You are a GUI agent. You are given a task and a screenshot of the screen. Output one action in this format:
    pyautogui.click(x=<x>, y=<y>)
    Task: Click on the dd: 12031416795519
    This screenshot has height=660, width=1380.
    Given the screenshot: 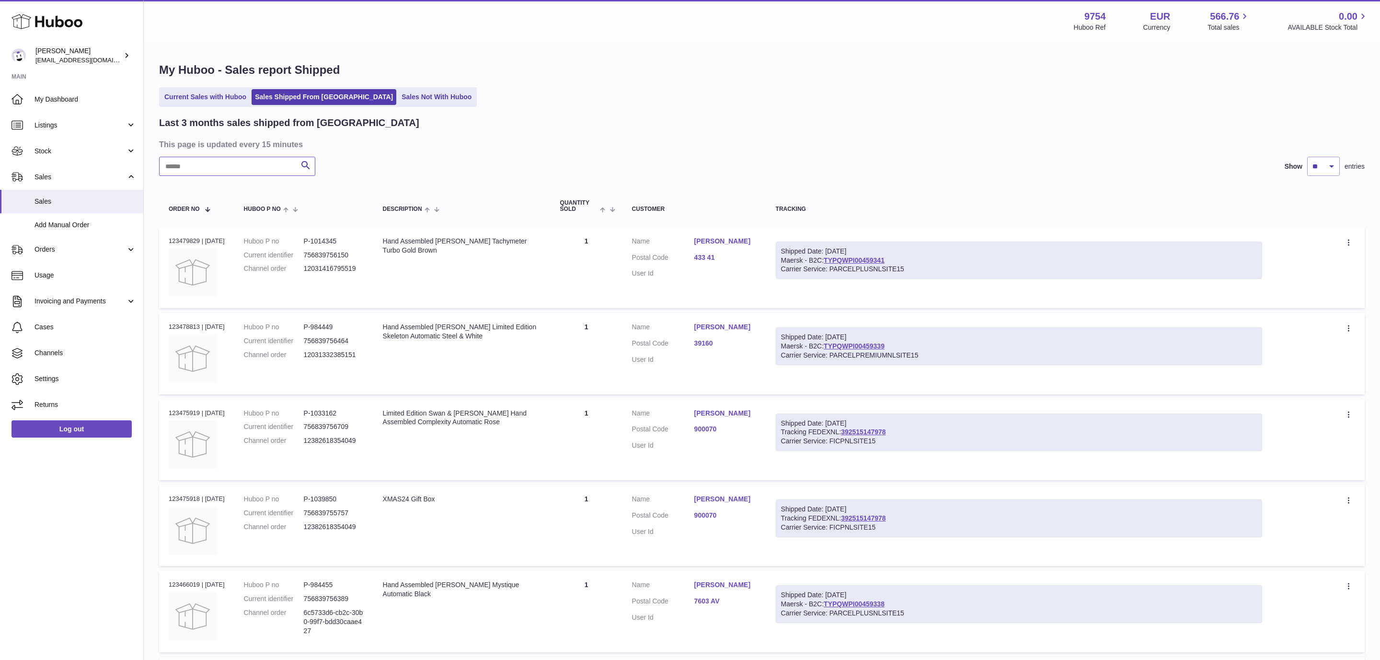 What is the action you would take?
    pyautogui.click(x=334, y=268)
    